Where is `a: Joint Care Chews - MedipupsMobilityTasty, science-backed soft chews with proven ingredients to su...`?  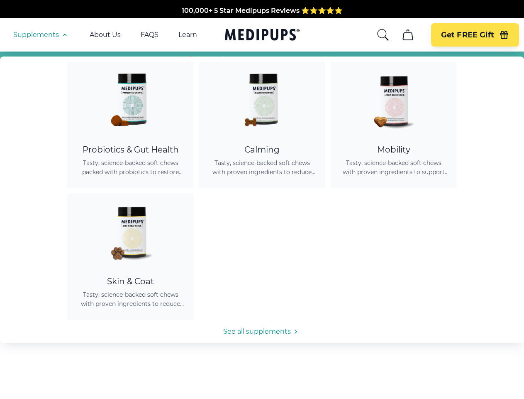
a: Joint Care Chews - MedipupsMobilityTasty, science-backed soft chews with proven ingredients to su... is located at coordinates (394, 125).